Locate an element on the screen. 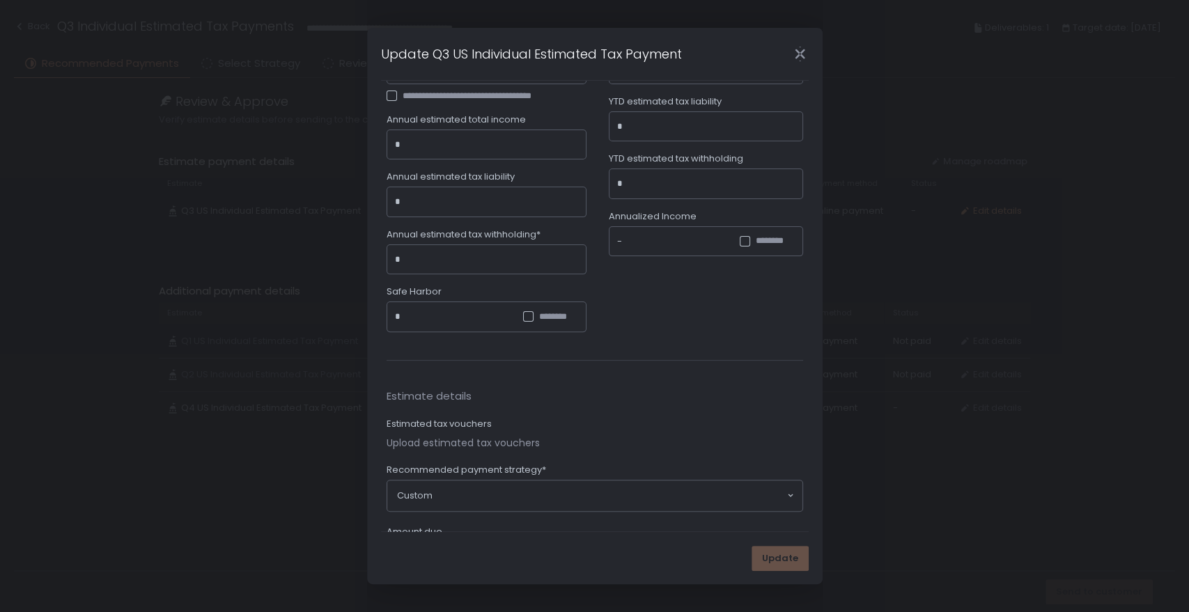 The height and width of the screenshot is (612, 1189). label: Estimated tax vouchers is located at coordinates (439, 424).